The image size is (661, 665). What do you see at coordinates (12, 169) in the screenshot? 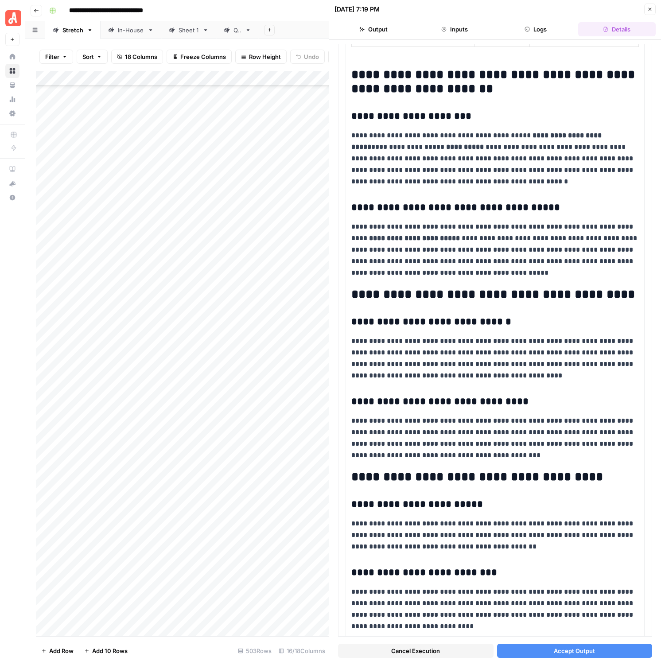
I see `a: AirOps Academy` at bounding box center [12, 169].